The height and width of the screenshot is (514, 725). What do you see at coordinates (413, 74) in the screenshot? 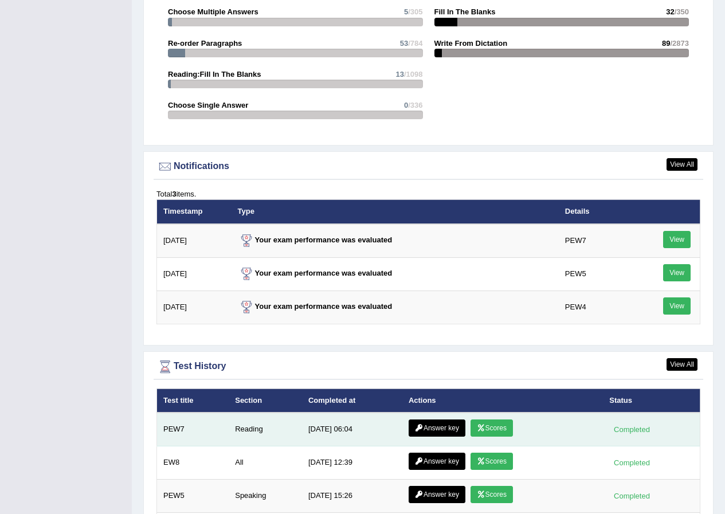
I see `span: /1098` at bounding box center [413, 74].